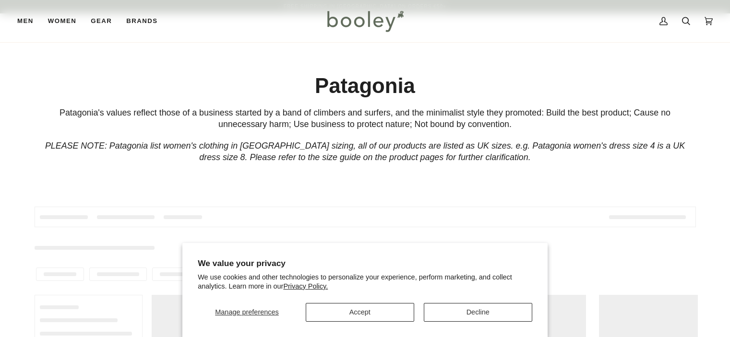 The width and height of the screenshot is (730, 337). I want to click on div: Patagonia's values reflect those of a business started by a band of climbers and surfers, and the..., so click(365, 118).